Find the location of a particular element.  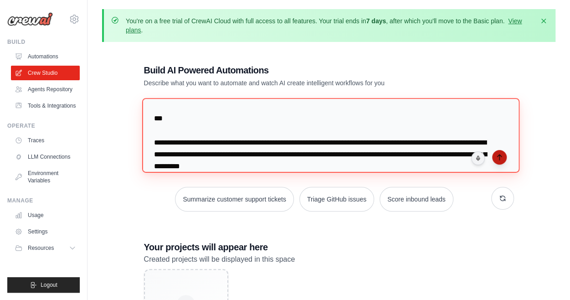

p: Created projects will be displayed in this space is located at coordinates (329, 259).